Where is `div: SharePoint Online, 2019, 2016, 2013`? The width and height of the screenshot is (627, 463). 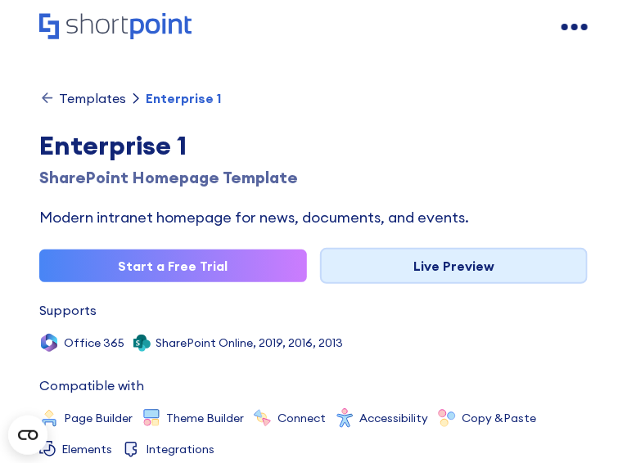 div: SharePoint Online, 2019, 2016, 2013 is located at coordinates (249, 343).